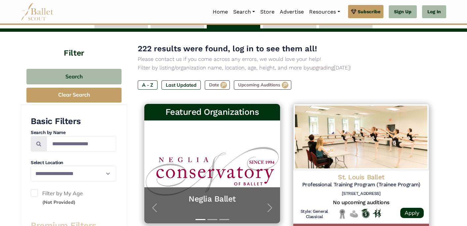 This screenshot has height=226, width=467. I want to click on img: In Person, so click(377, 213).